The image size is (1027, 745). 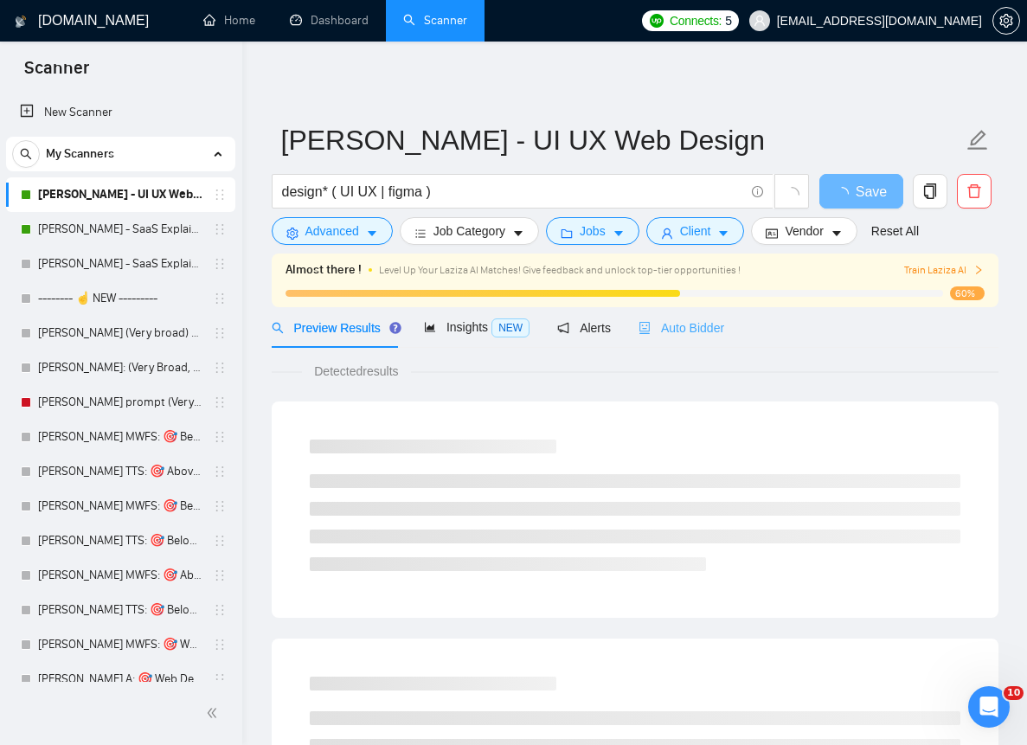 I want to click on div: Tooltip anchor, so click(x=396, y=328).